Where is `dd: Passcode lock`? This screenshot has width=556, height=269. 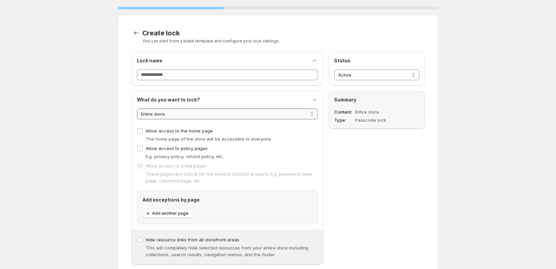
dd: Passcode lock is located at coordinates (378, 120).